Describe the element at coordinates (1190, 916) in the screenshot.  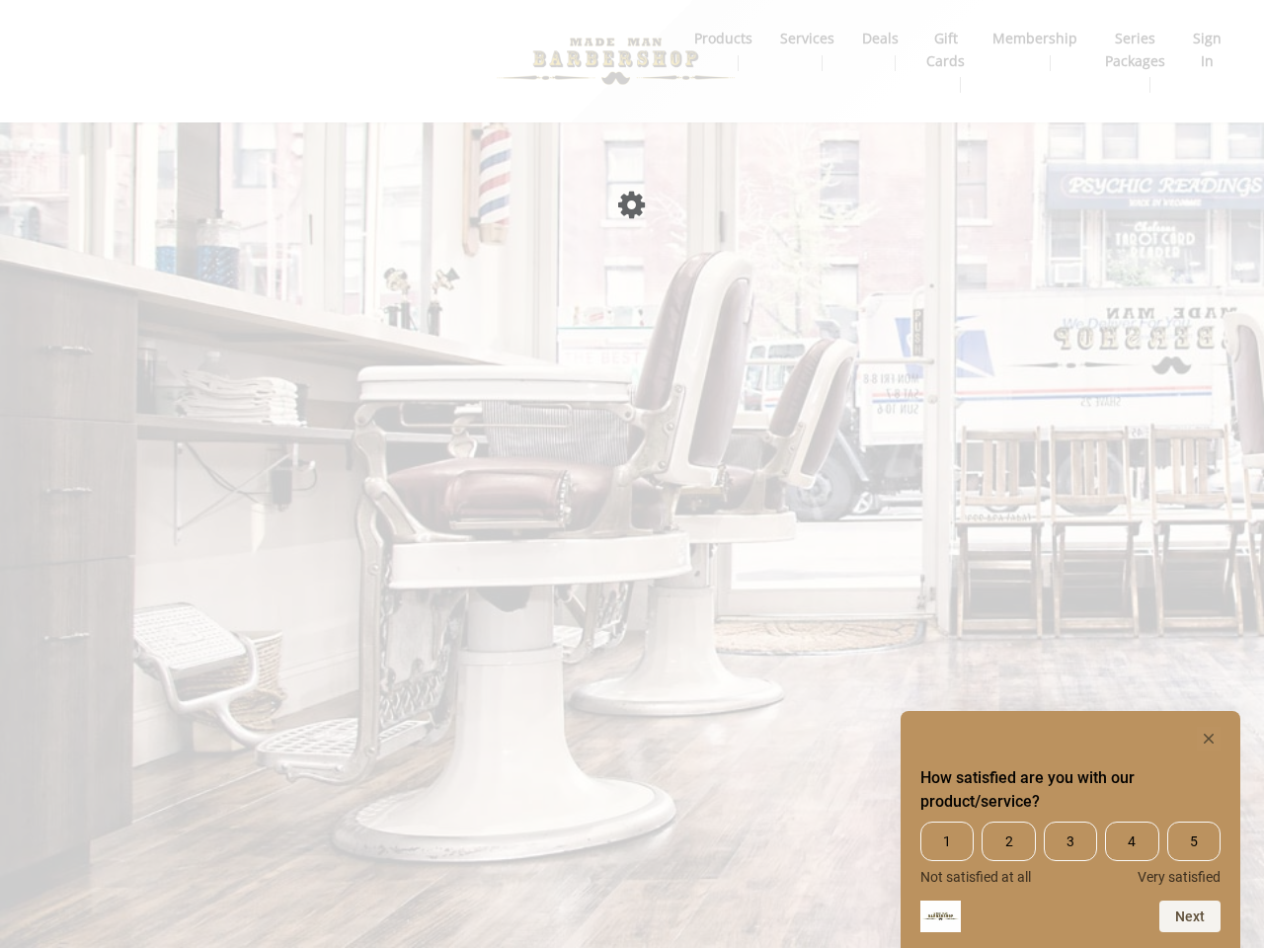
I see `button: Next question` at that location.